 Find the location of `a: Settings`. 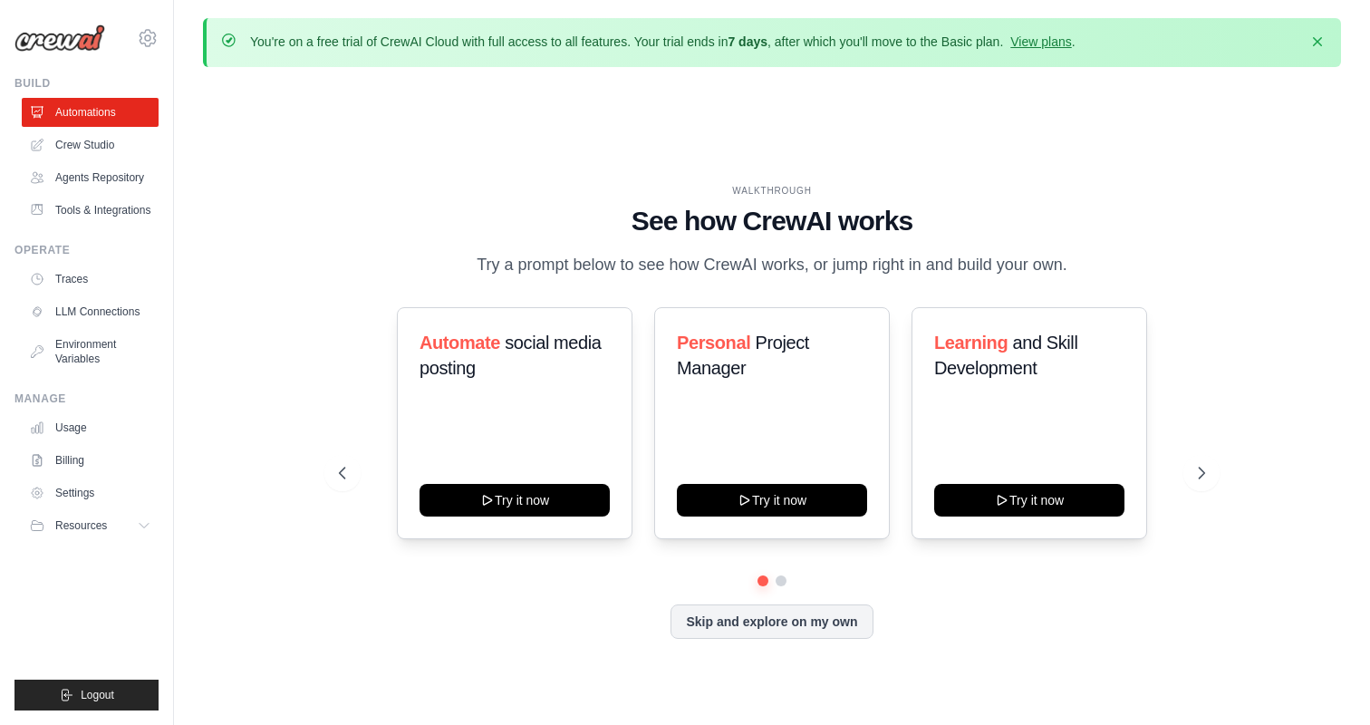

a: Settings is located at coordinates (90, 493).